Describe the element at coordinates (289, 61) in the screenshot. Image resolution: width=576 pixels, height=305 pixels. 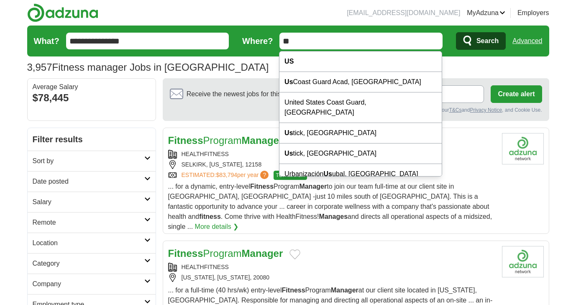
I see `strong: US` at that location.